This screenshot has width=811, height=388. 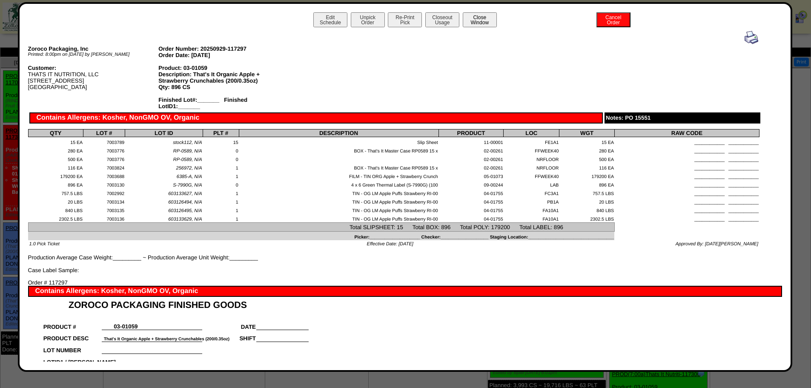 I want to click on td: PRODUCT #, so click(x=72, y=324).